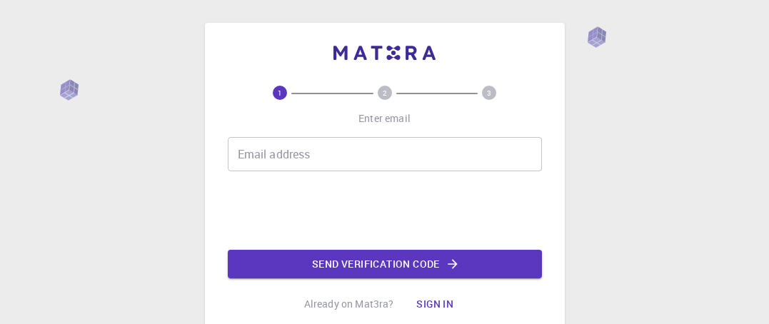 The image size is (769, 324). Describe the element at coordinates (349, 304) in the screenshot. I see `p: Already on Mat3ra?` at that location.